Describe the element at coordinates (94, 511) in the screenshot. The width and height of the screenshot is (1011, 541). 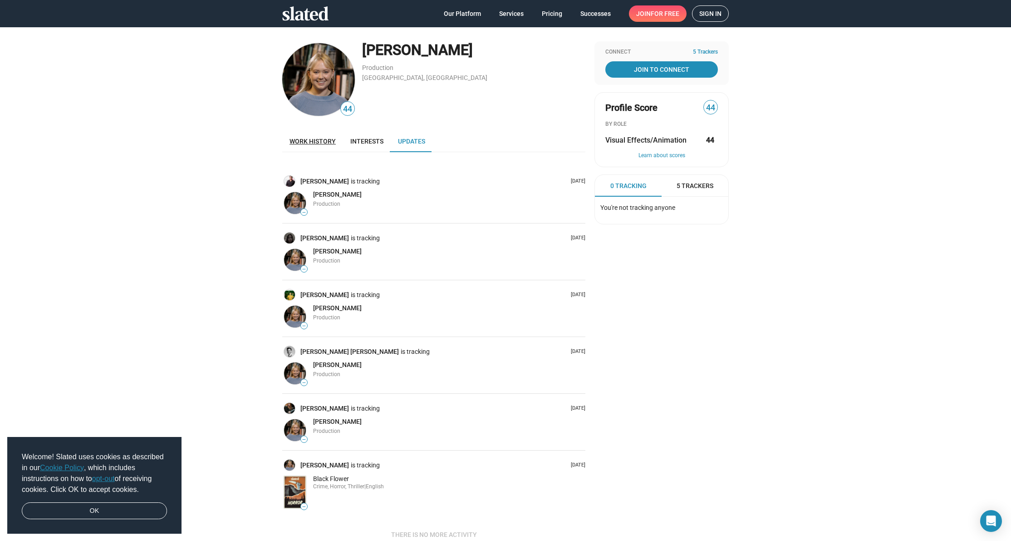
I see `a: dismiss cookie message` at that location.